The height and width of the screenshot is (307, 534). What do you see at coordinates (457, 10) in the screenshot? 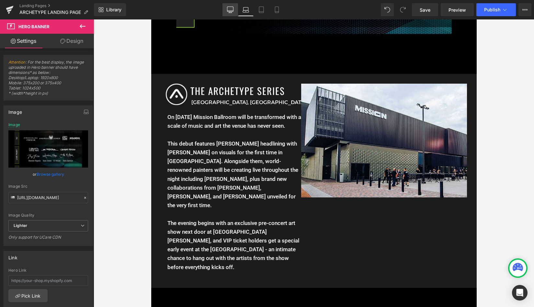
I see `a: Preview` at bounding box center [457, 10].